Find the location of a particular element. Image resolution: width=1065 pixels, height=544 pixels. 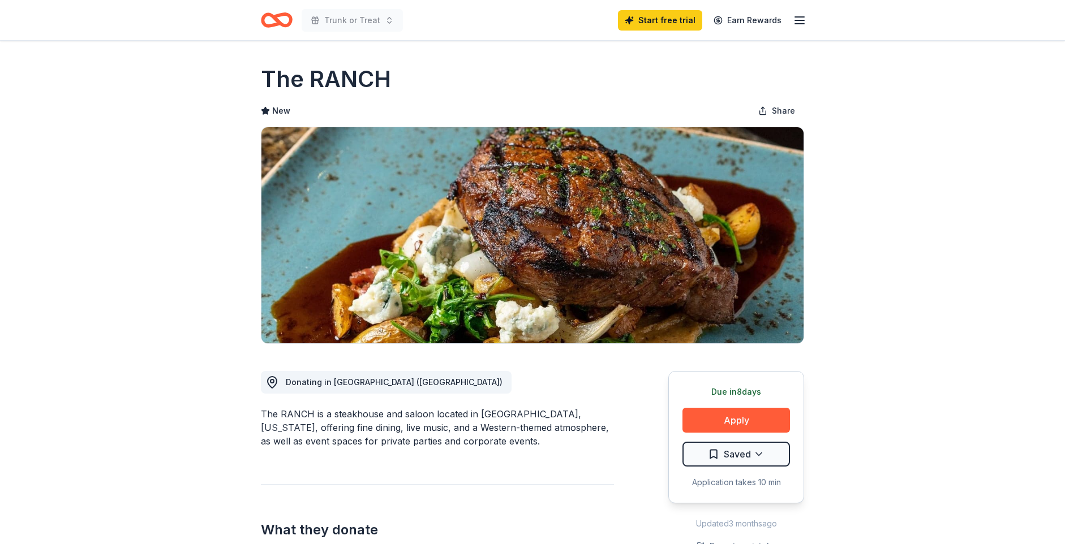

div: Application takes 10 min is located at coordinates (736, 483).